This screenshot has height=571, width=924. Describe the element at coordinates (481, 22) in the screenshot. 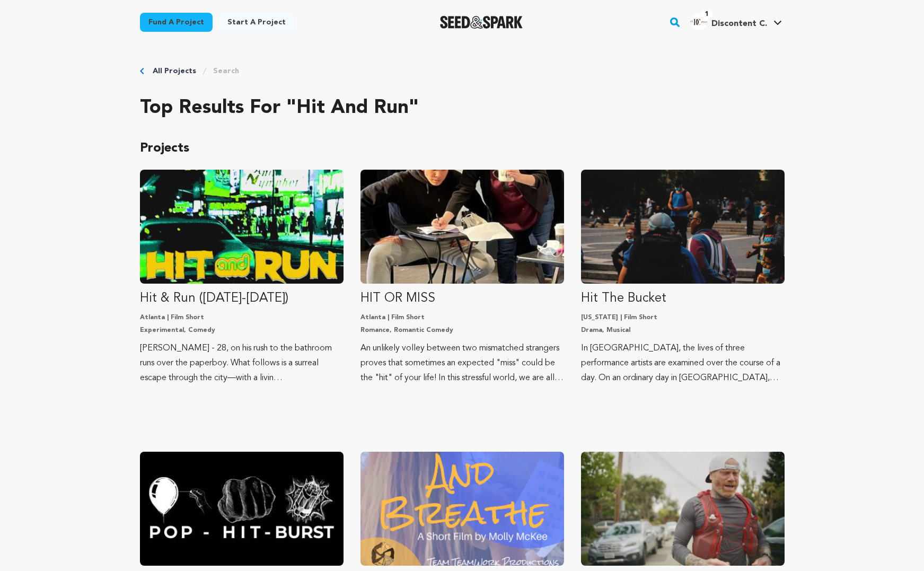

I see `a: Seed&Spark Homepage` at that location.